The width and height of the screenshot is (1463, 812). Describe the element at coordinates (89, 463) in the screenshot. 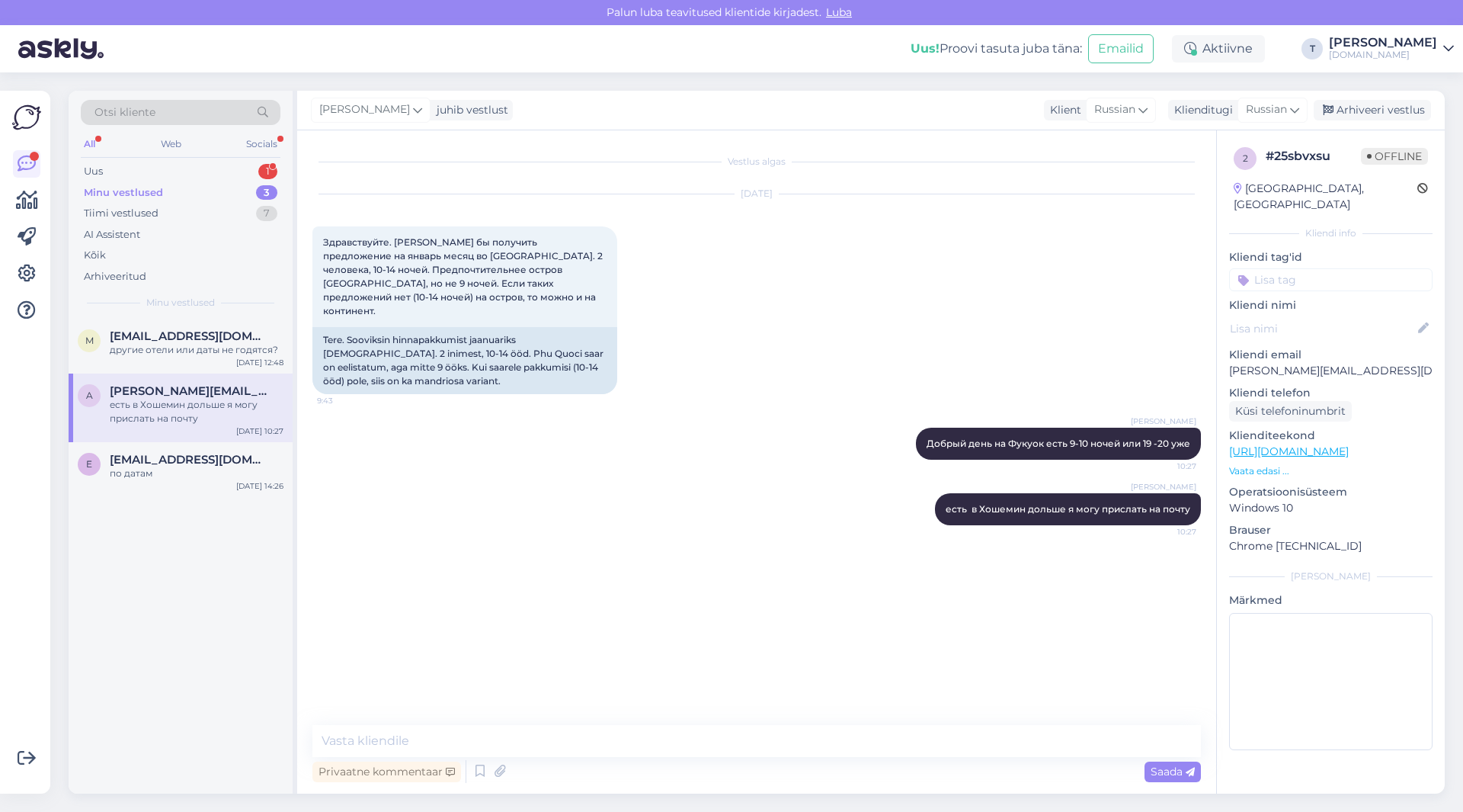

I see `span: E` at that location.